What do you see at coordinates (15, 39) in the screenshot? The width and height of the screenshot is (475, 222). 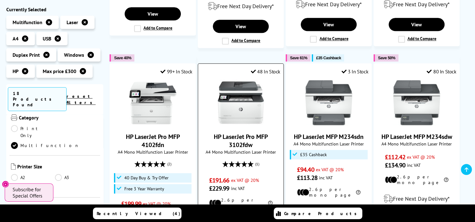 I see `span: A4` at bounding box center [15, 39].